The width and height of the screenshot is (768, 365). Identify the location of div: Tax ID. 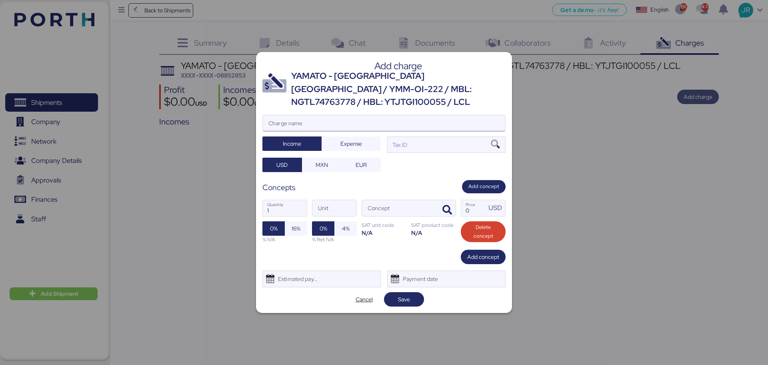
(399, 145).